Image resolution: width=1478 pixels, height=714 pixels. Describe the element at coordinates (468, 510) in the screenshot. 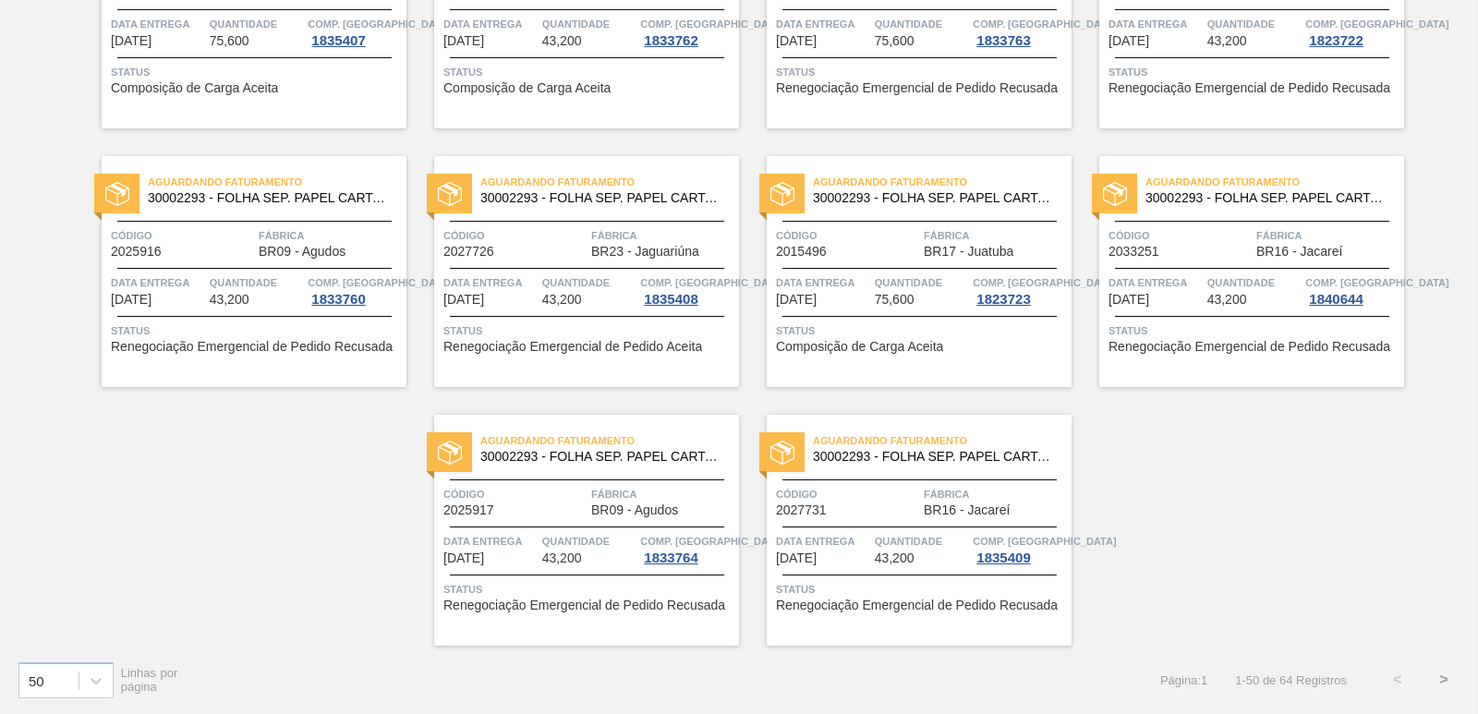

I see `span: 2025917` at that location.